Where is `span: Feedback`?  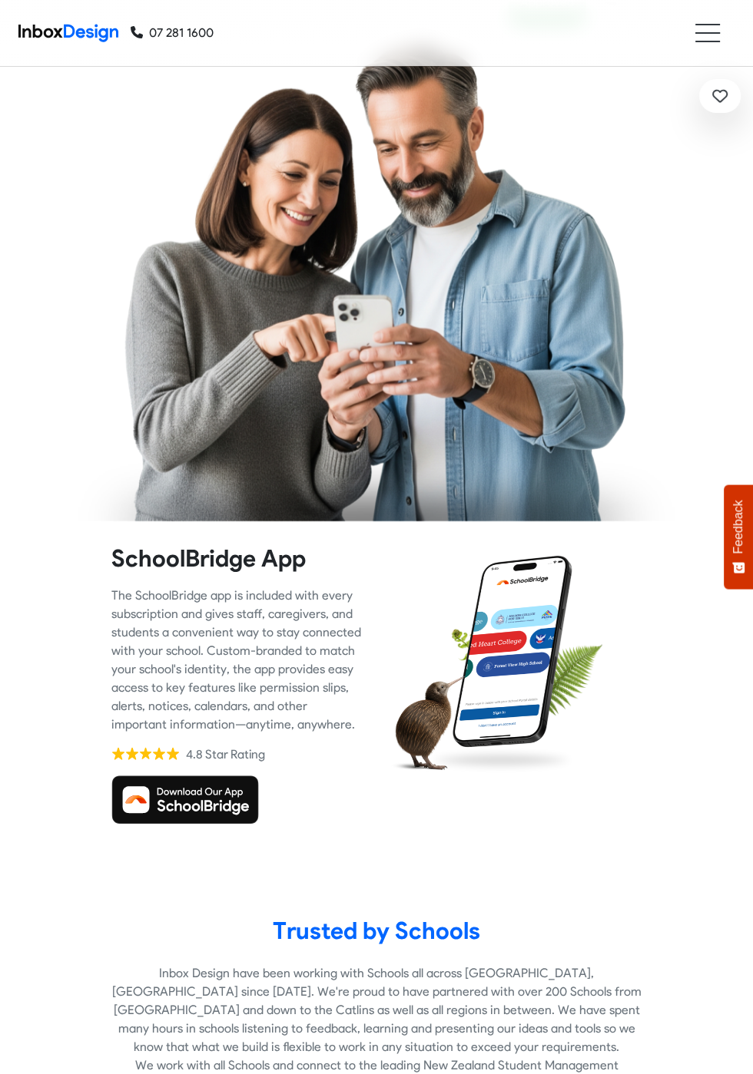
span: Feedback is located at coordinates (738, 527).